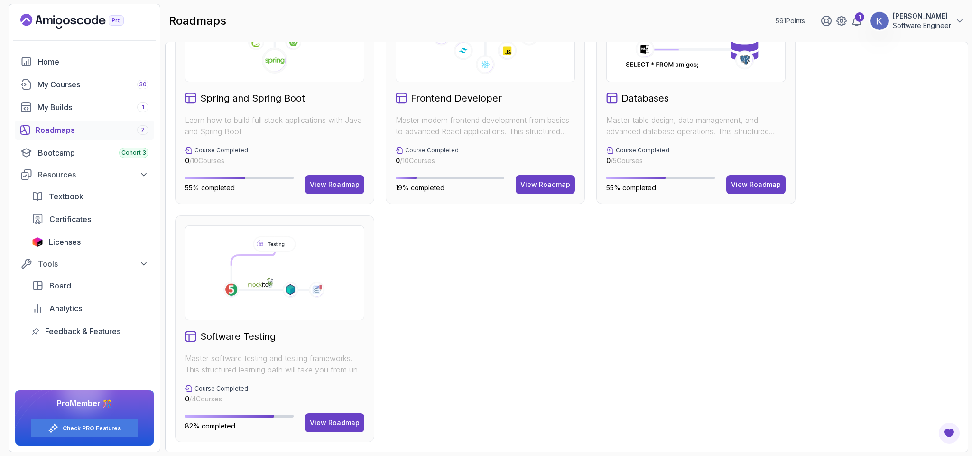 The height and width of the screenshot is (456, 972). Describe the element at coordinates (93, 264) in the screenshot. I see `div: Tools` at that location.